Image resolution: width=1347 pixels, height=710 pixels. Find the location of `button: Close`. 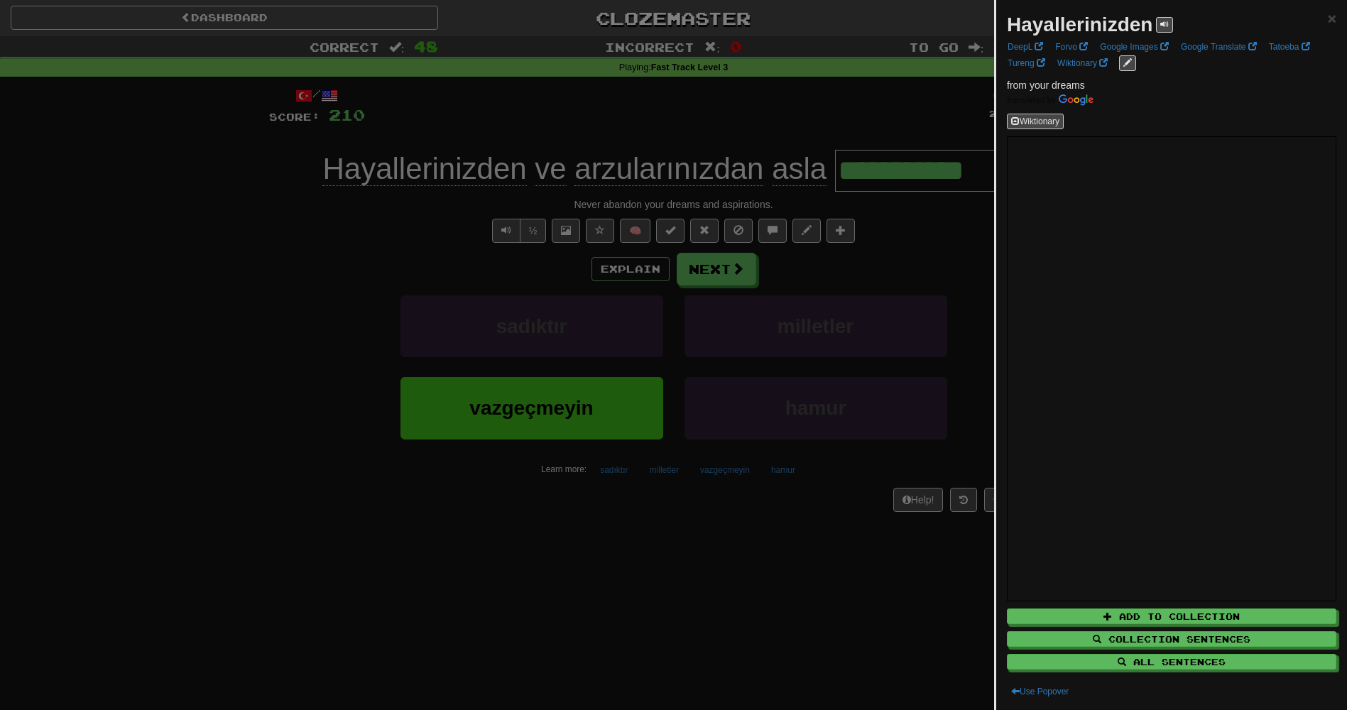

button: Close is located at coordinates (1332, 18).